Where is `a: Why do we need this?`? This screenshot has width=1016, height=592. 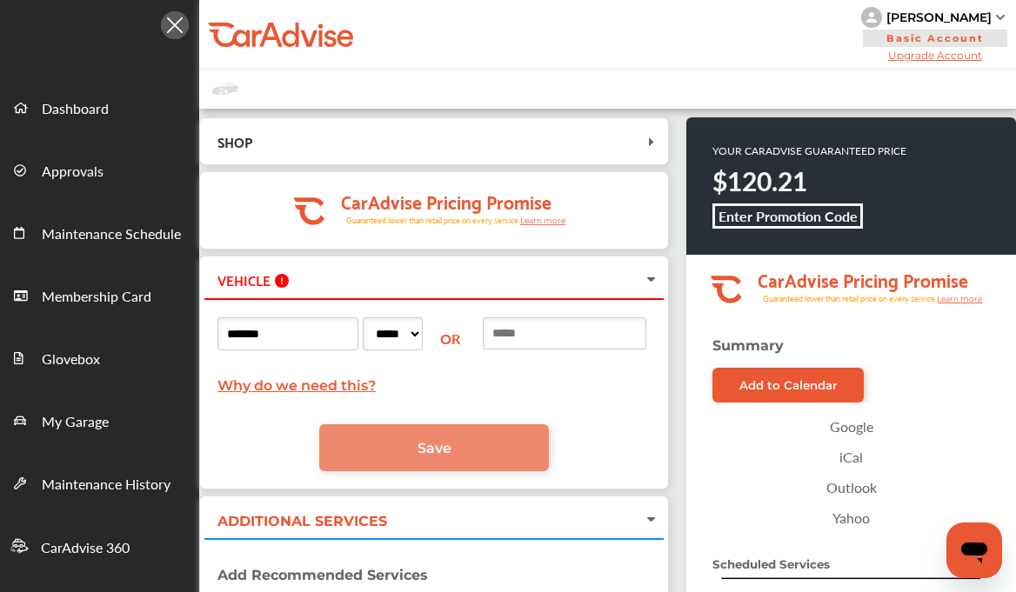
a: Why do we need this? is located at coordinates (296, 385).